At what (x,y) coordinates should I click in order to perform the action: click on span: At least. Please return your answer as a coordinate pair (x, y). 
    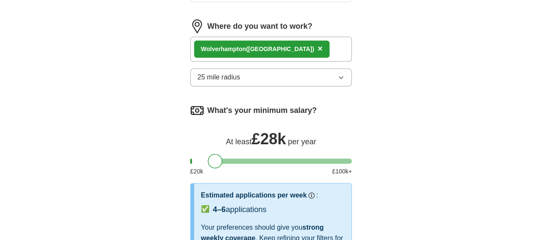
    Looking at the image, I should click on (239, 141).